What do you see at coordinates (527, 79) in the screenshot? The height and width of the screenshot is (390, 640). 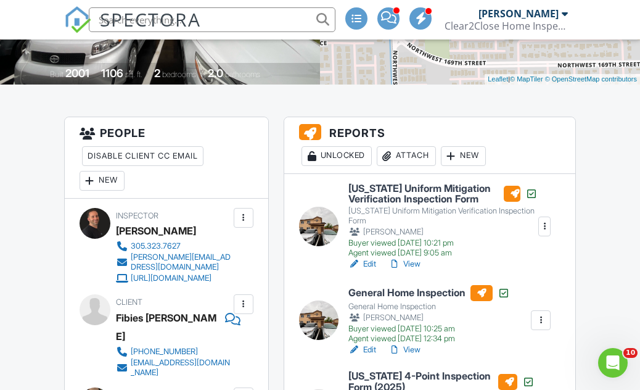 I see `a: © MapTiler` at bounding box center [527, 79].